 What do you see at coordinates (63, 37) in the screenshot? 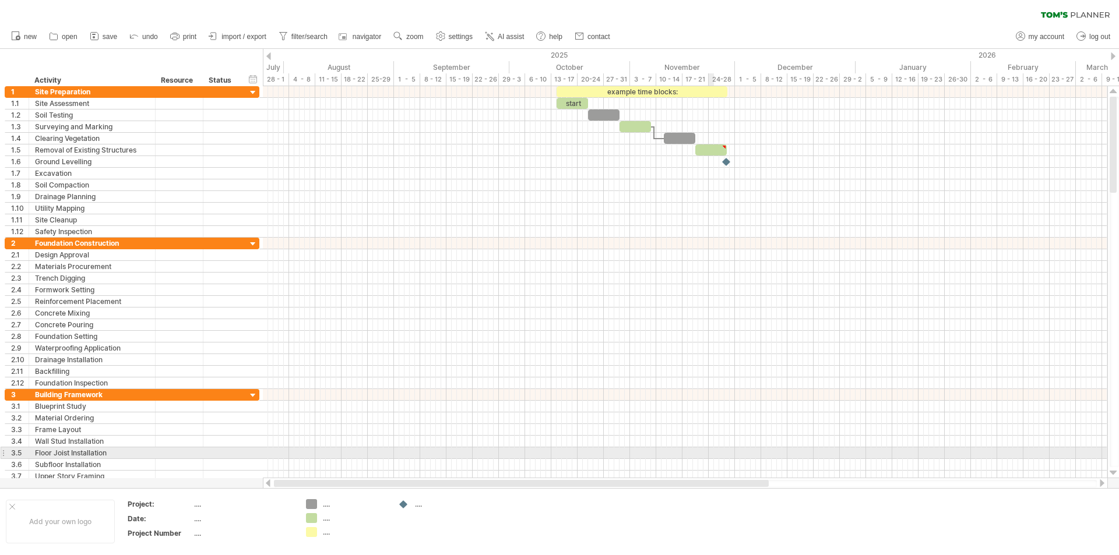
I see `a: open` at bounding box center [63, 37].